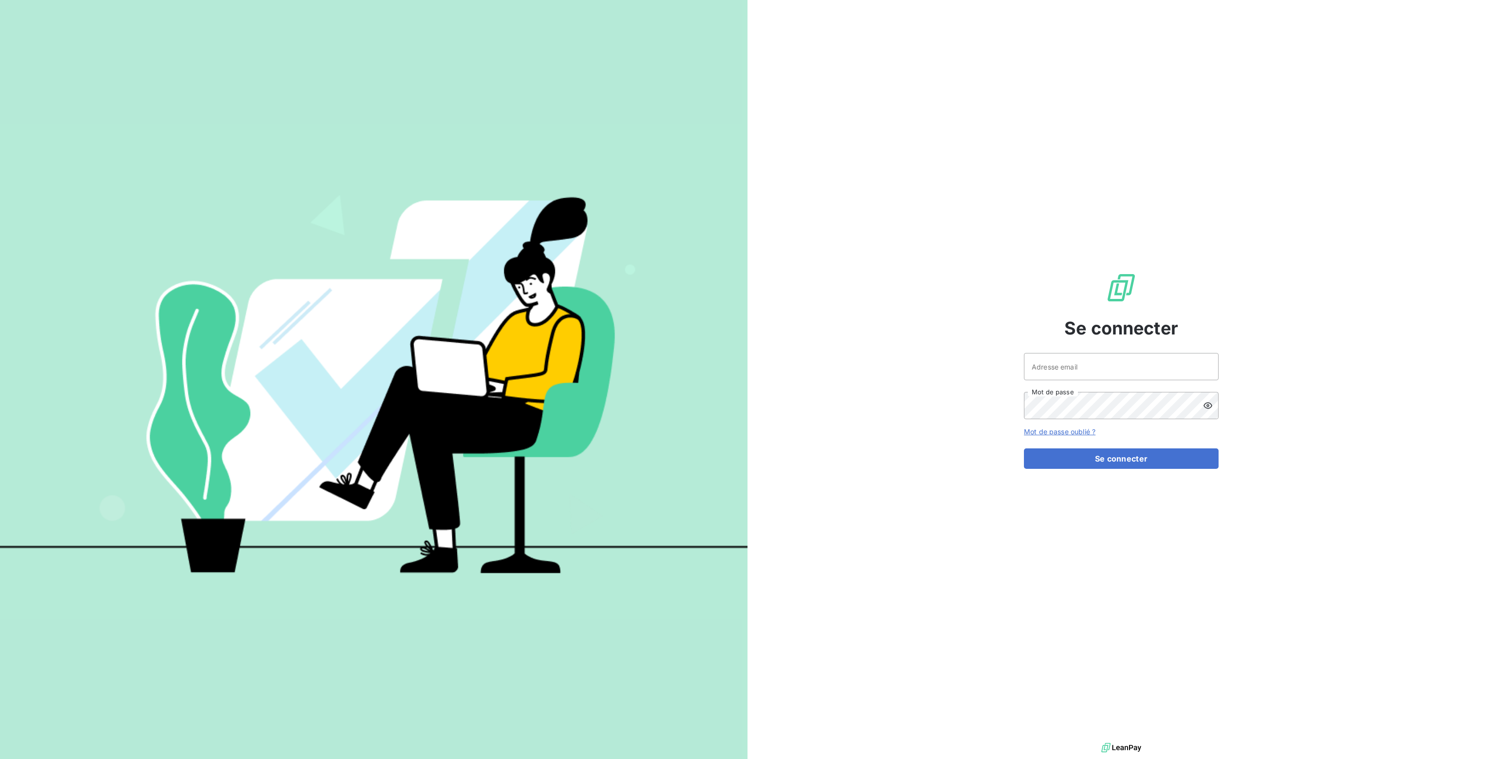  Describe the element at coordinates (1121, 288) in the screenshot. I see `img: Logo LeanPay` at that location.